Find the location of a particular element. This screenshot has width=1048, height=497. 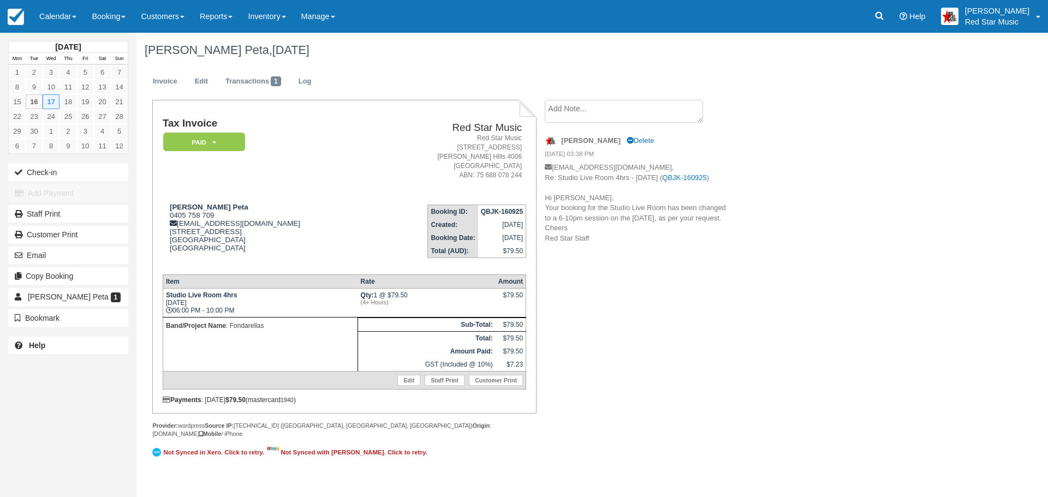

img: checkfront-main-nav-mini-logo.png is located at coordinates (16, 17).